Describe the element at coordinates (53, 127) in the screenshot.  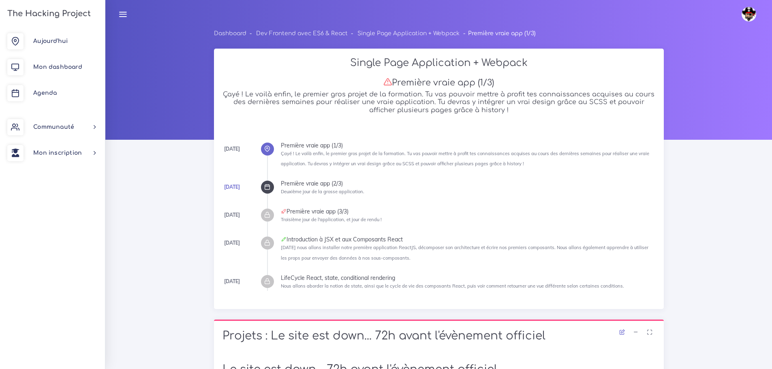
I see `span: Communauté` at that location.